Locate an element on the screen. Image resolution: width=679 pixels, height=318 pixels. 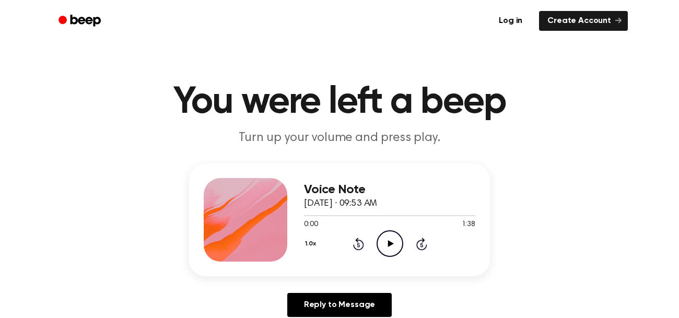
span: 1:38 is located at coordinates (469, 225).